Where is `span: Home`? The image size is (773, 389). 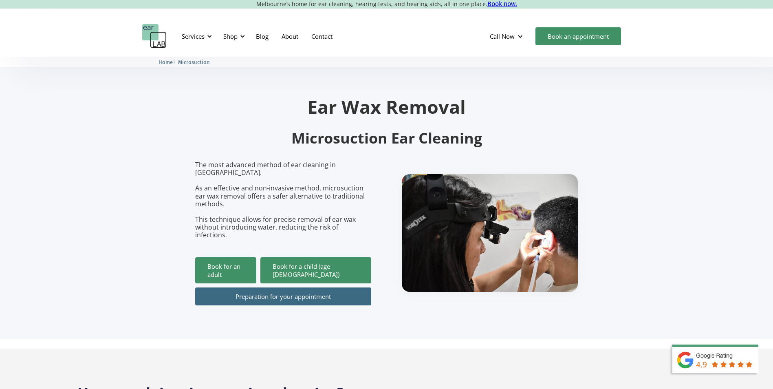 span: Home is located at coordinates (165, 62).